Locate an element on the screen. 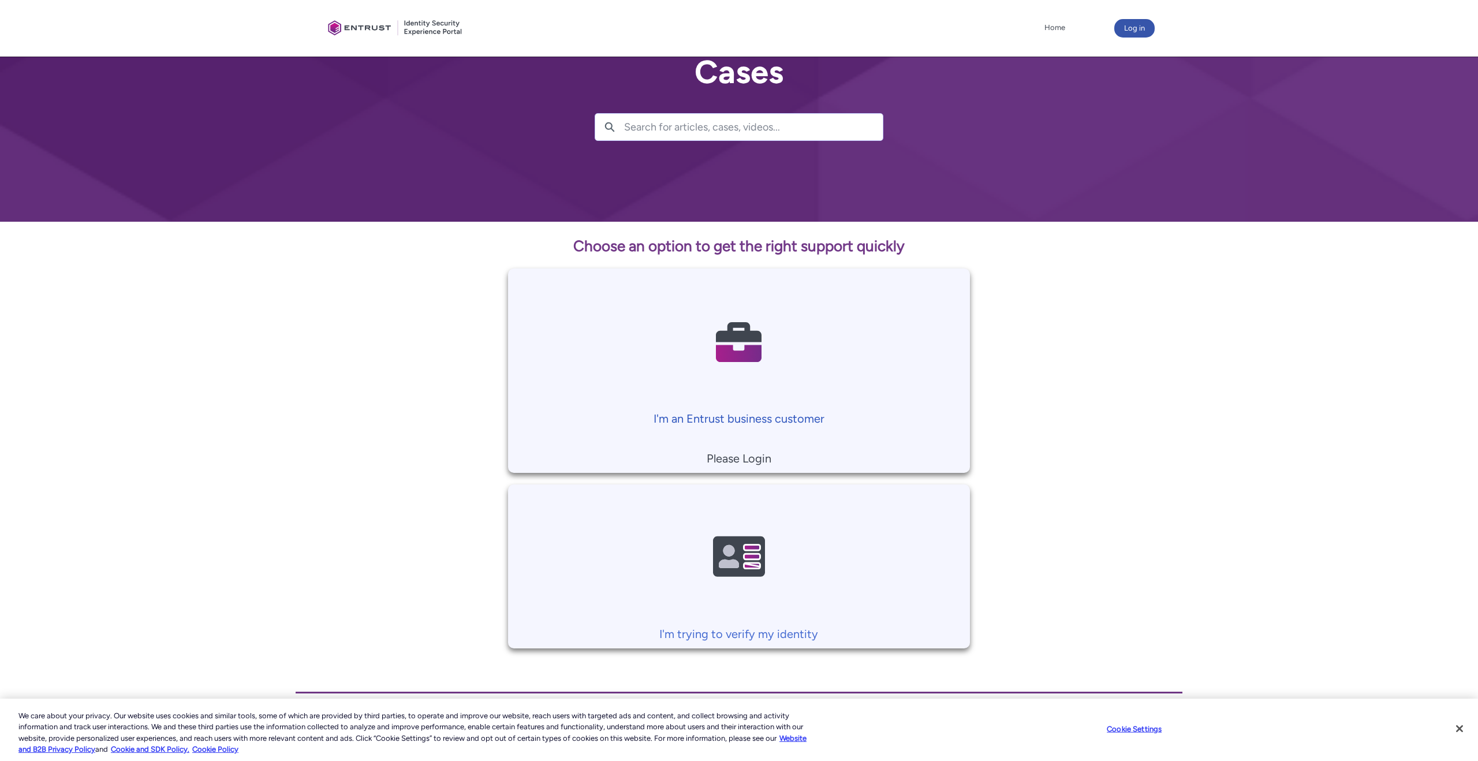 The image size is (1478, 761). button: Log in is located at coordinates (1134, 28).